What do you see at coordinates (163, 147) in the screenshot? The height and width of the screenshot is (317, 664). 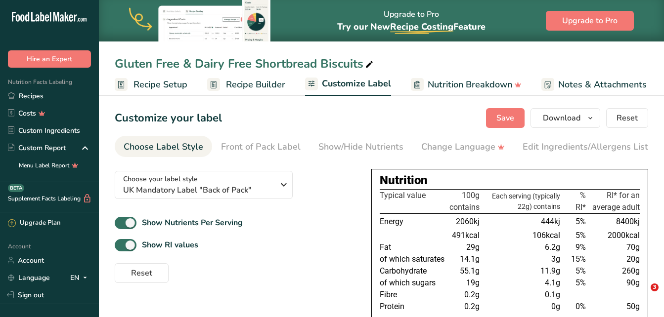 I see `div: Choose Label Style` at bounding box center [163, 147].